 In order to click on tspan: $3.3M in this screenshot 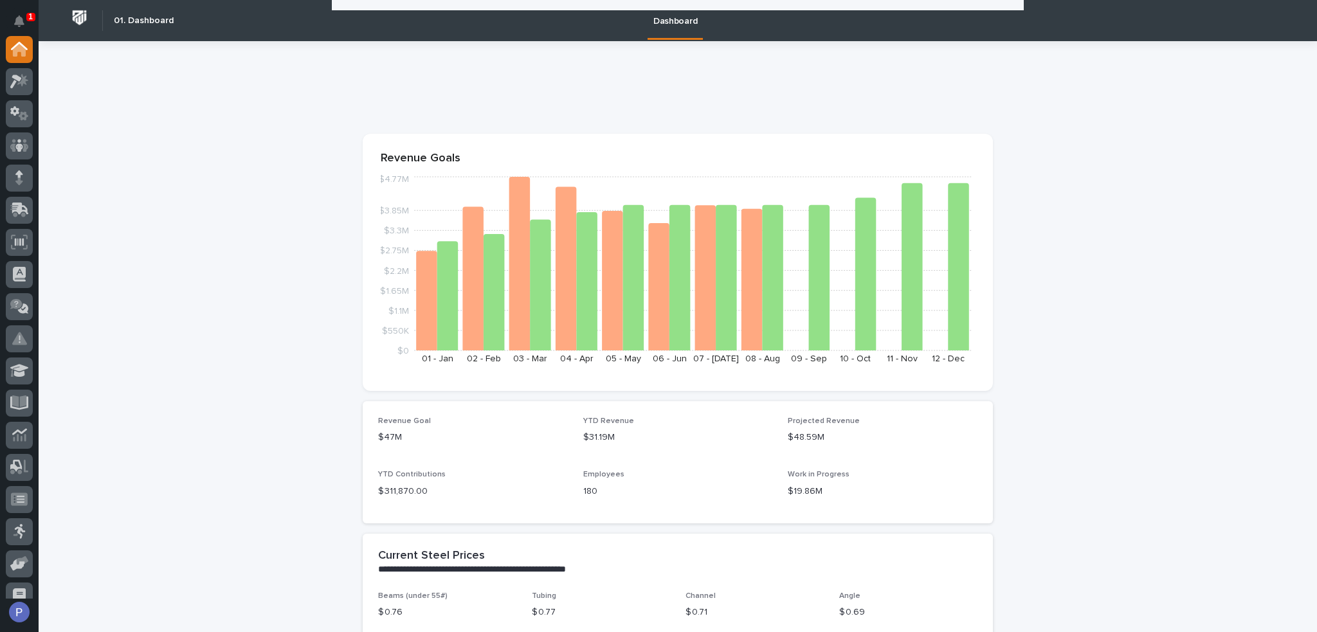, I will do `click(396, 231)`.